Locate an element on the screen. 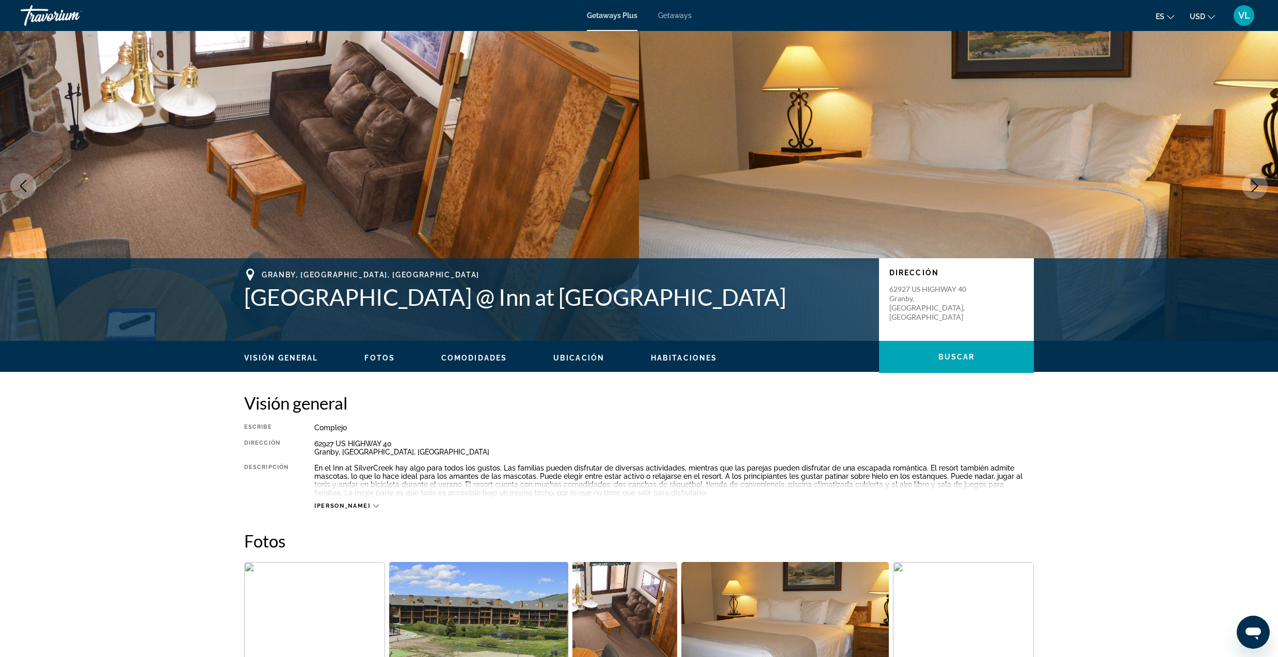 The height and width of the screenshot is (657, 1278). h2: Visión general is located at coordinates (639, 403).